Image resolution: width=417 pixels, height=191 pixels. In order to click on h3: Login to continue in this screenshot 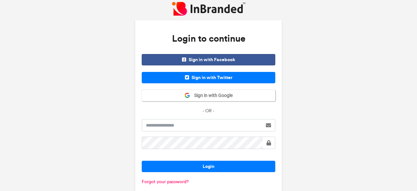, I will do `click(209, 39)`.